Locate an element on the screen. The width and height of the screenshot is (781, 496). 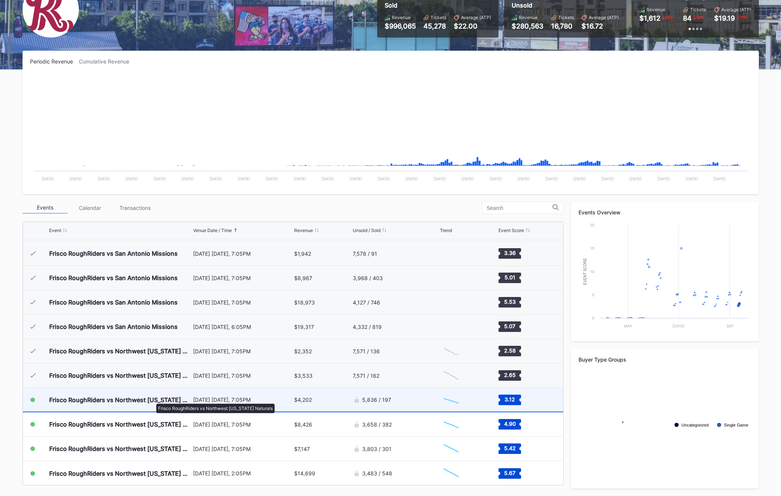
text: 3.36 is located at coordinates (510, 253).